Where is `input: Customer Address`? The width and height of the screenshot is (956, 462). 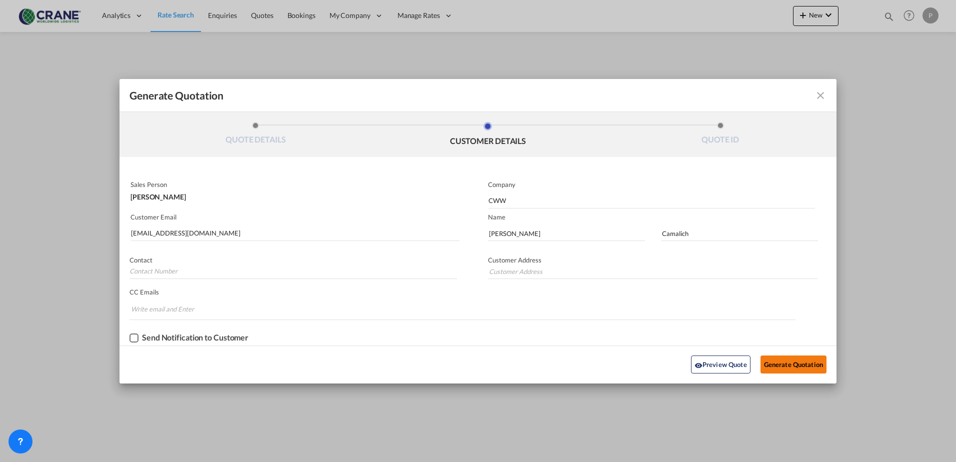 input: Customer Address is located at coordinates (652, 271).